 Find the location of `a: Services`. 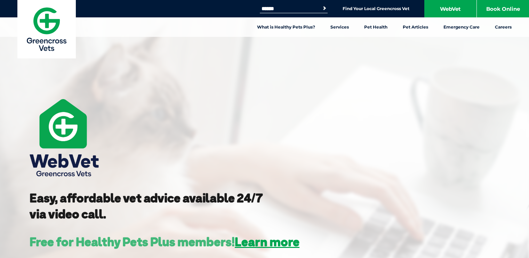

a: Services is located at coordinates (339, 27).